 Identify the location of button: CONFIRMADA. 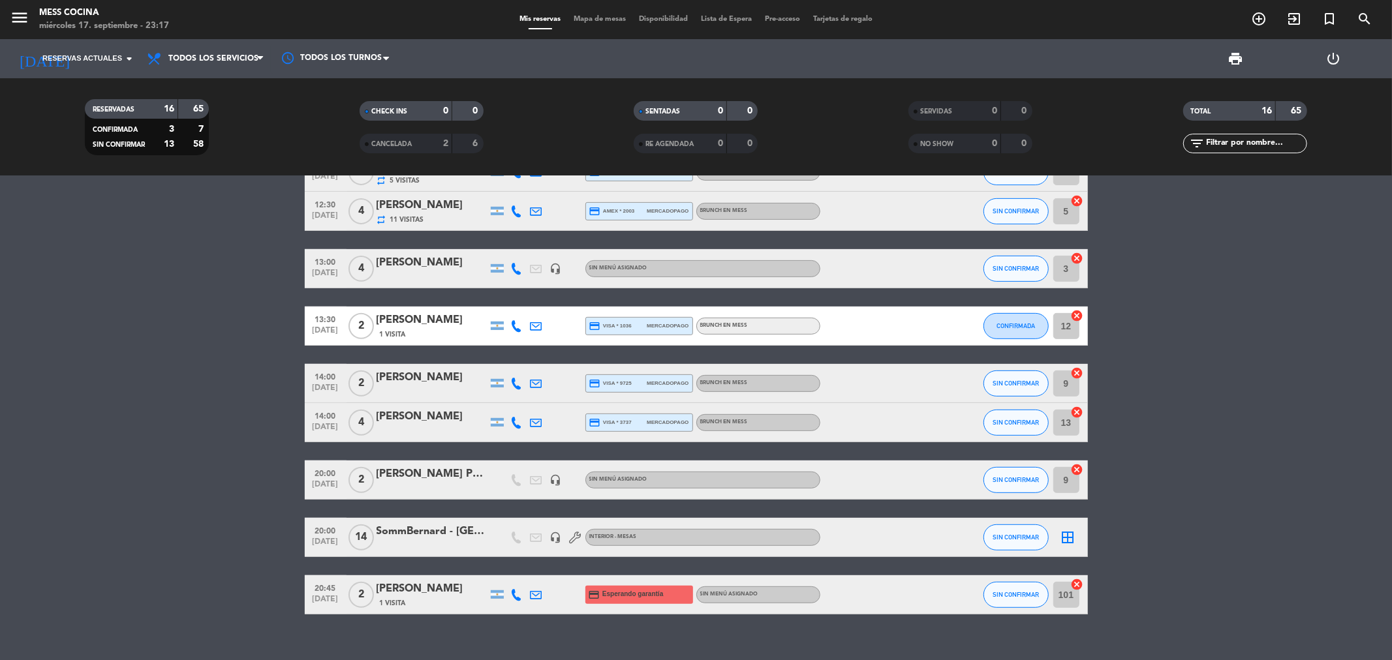
(1016, 326).